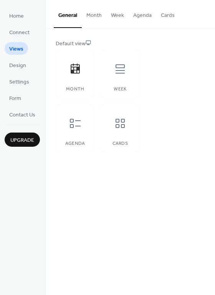 The width and height of the screenshot is (215, 295). What do you see at coordinates (16, 16) in the screenshot?
I see `span: Home` at bounding box center [16, 16].